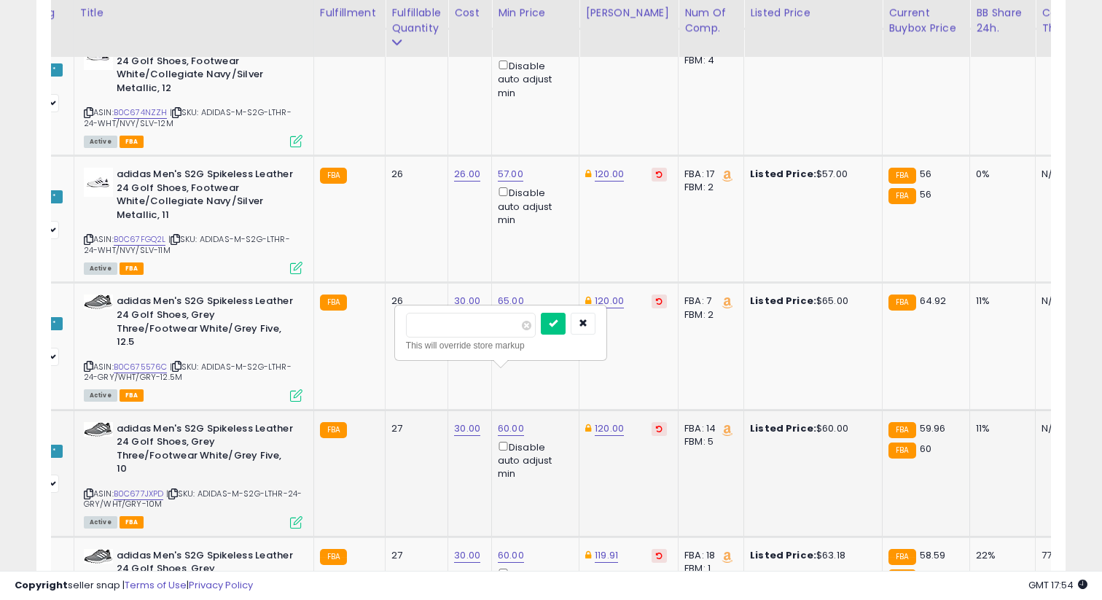  I want to click on div: $63.18, so click(810, 555).